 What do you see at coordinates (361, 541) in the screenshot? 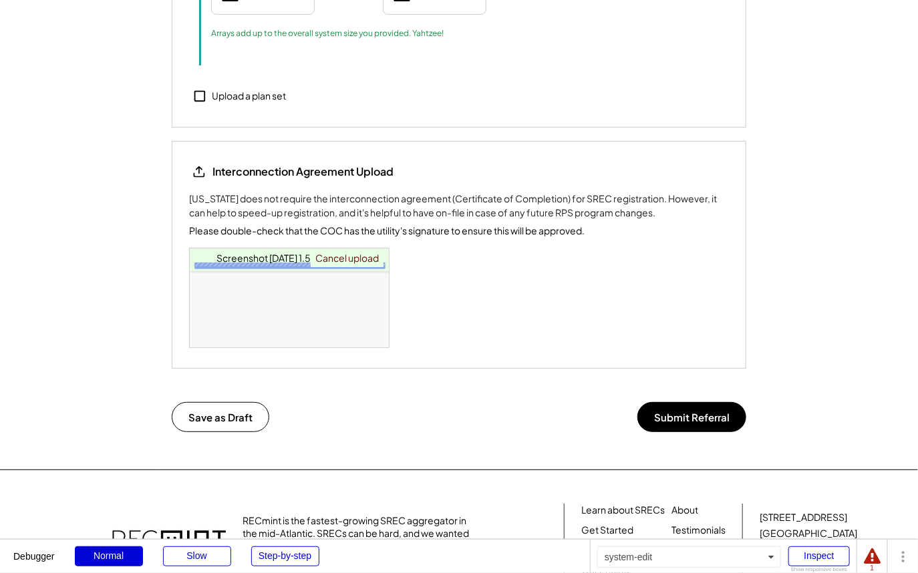
I see `div: RECmint is the fastest-growing SREC aggregator in the mid-Atlantic. SRECs can be hard, and we wan...` at bounding box center [361, 541].